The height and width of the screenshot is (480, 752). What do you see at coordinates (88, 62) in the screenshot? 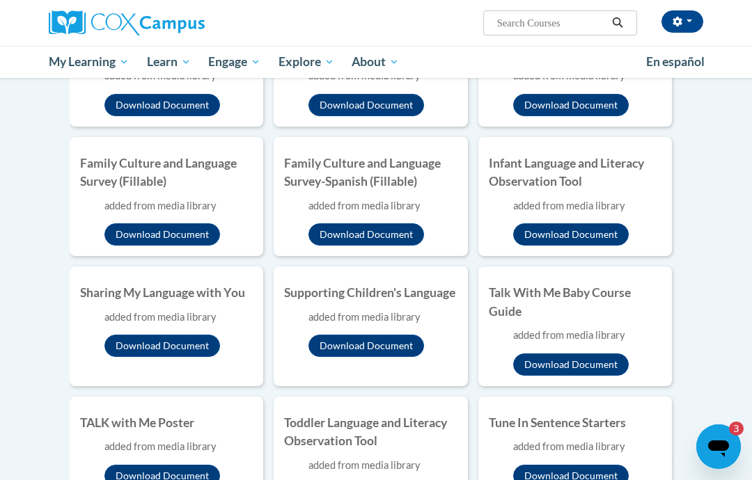
I see `span: My Learning` at bounding box center [88, 62].